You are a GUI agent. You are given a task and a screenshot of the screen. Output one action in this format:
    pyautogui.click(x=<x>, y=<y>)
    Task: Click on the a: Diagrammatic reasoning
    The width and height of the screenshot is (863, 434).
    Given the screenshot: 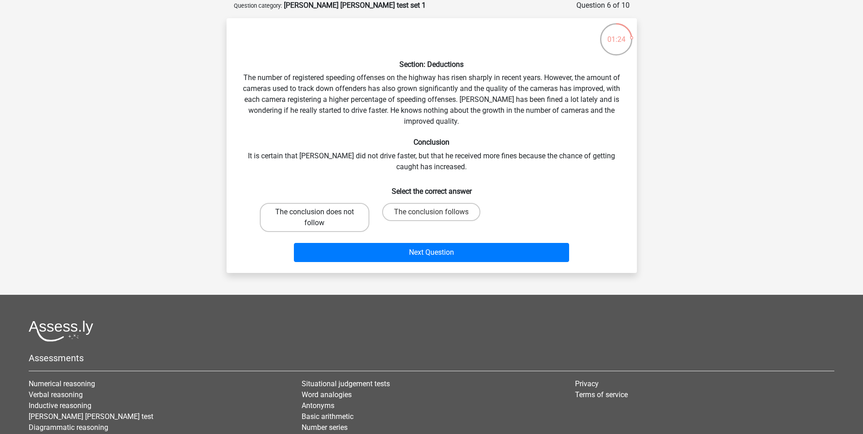 What is the action you would take?
    pyautogui.click(x=68, y=427)
    